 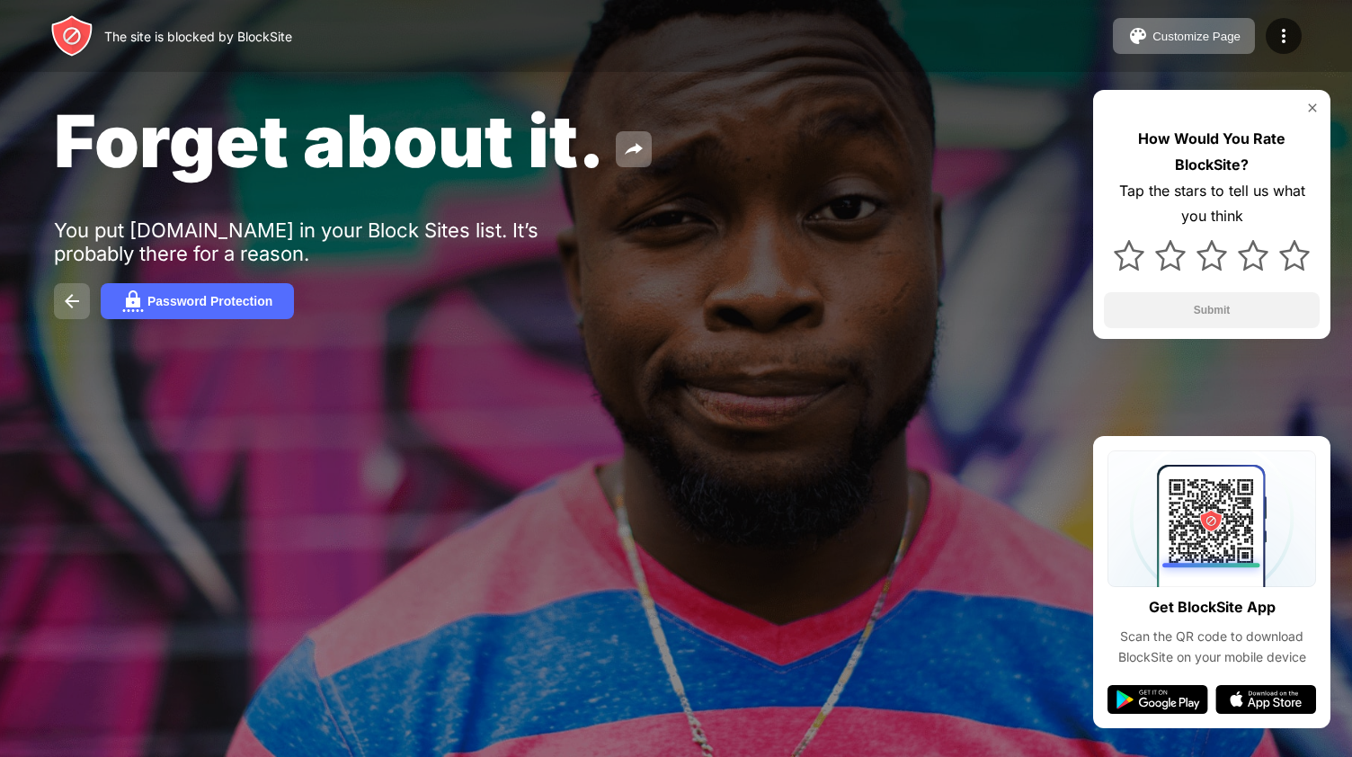 What do you see at coordinates (1138, 36) in the screenshot?
I see `img: pallet.svg` at bounding box center [1138, 36].